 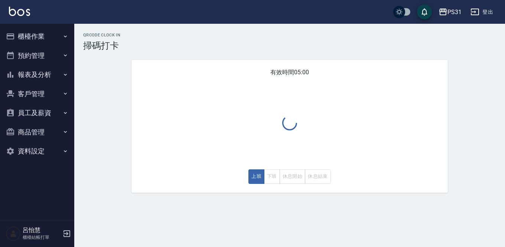 What do you see at coordinates (289, 126) in the screenshot?
I see `div: 有效時間 05:00` at bounding box center [289, 126].